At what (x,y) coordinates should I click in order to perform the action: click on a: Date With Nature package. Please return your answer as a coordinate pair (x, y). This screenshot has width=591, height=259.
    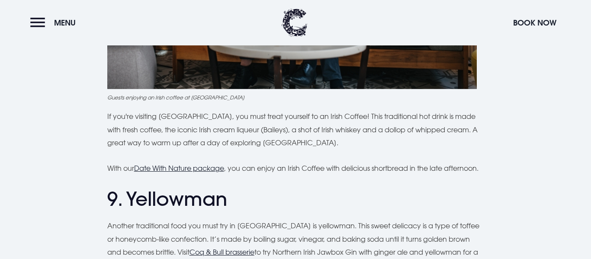
    Looking at the image, I should click on (179, 168).